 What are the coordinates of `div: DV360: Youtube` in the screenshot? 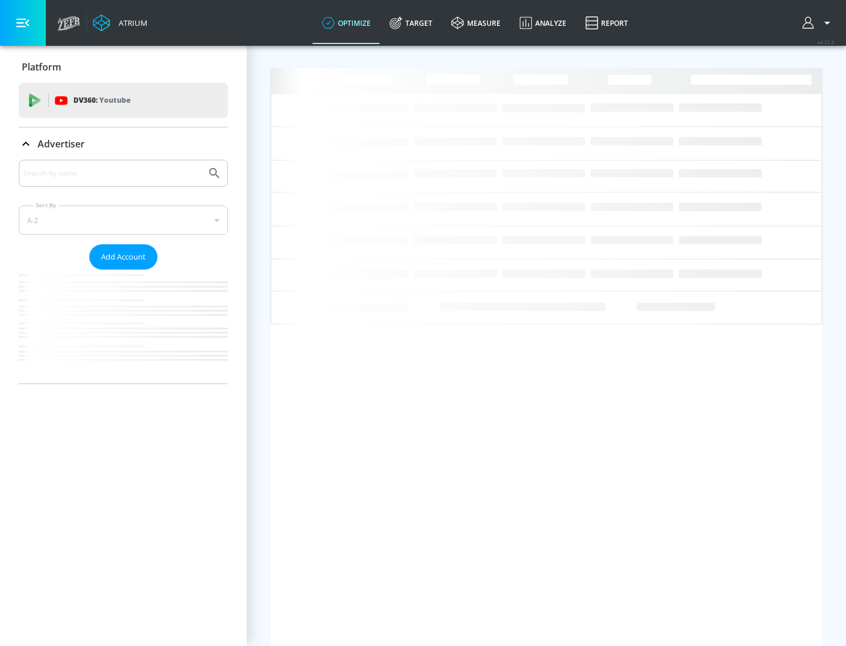 It's located at (123, 100).